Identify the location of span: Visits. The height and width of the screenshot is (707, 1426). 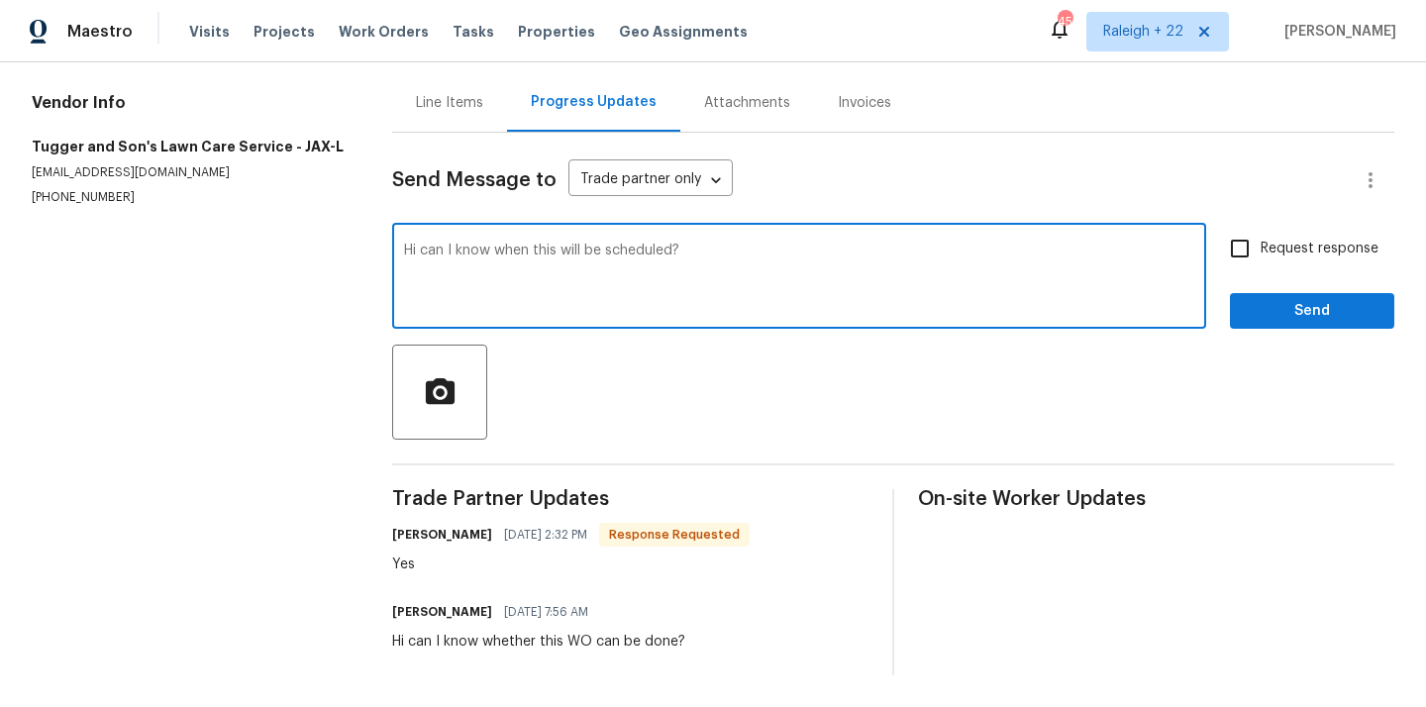
(209, 32).